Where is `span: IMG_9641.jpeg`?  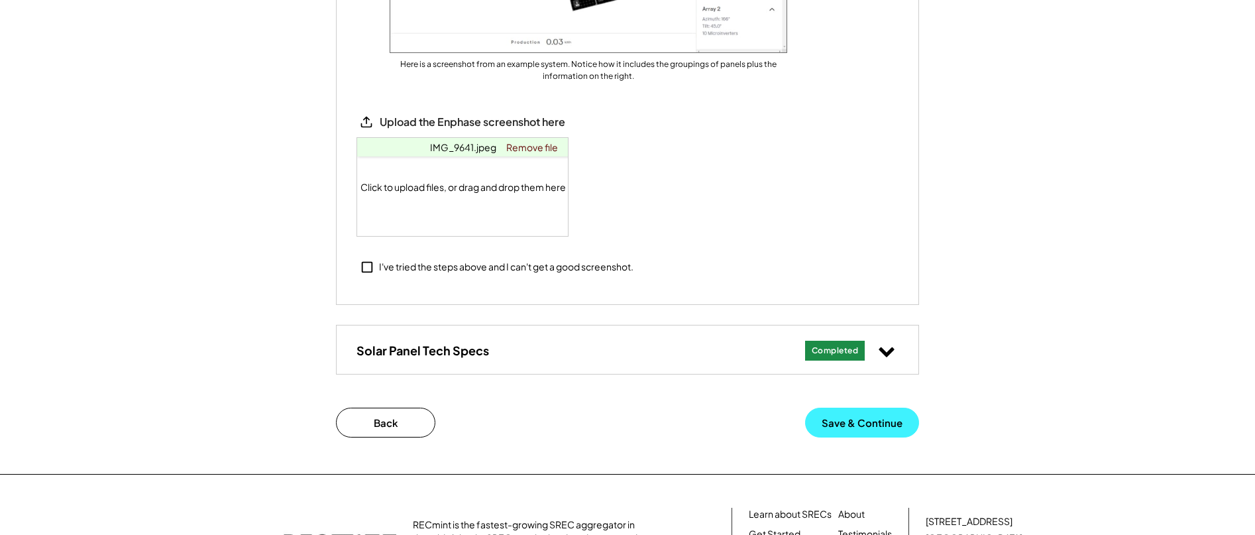
span: IMG_9641.jpeg is located at coordinates (463, 147).